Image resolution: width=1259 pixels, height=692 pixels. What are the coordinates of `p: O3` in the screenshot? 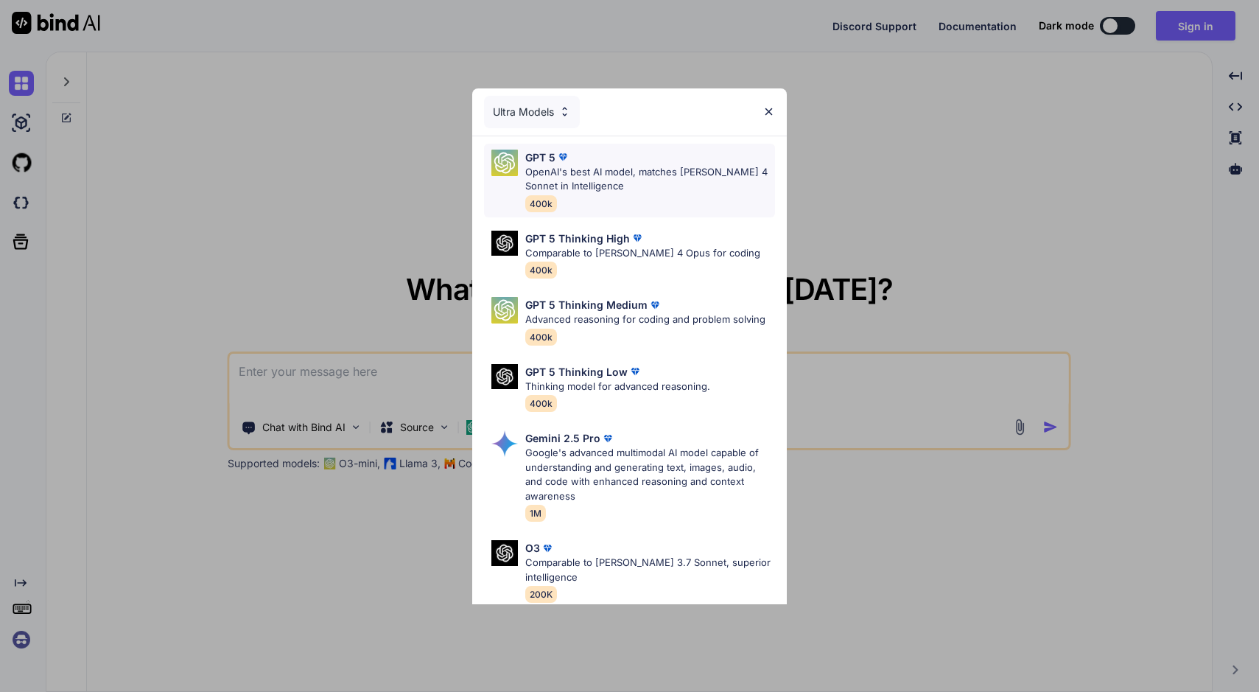 It's located at (533, 547).